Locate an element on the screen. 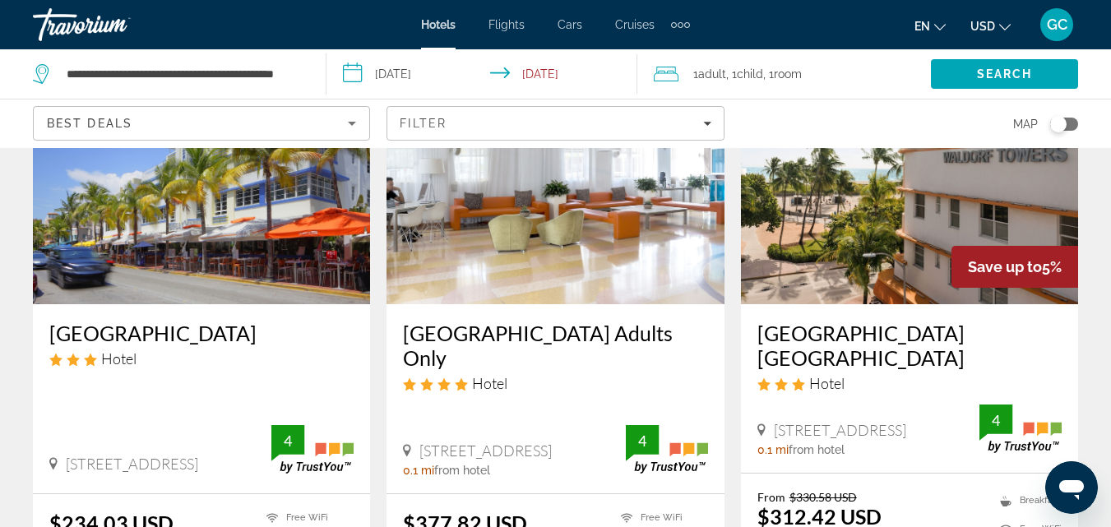 This screenshot has width=1111, height=527. button: Filters is located at coordinates (555, 123).